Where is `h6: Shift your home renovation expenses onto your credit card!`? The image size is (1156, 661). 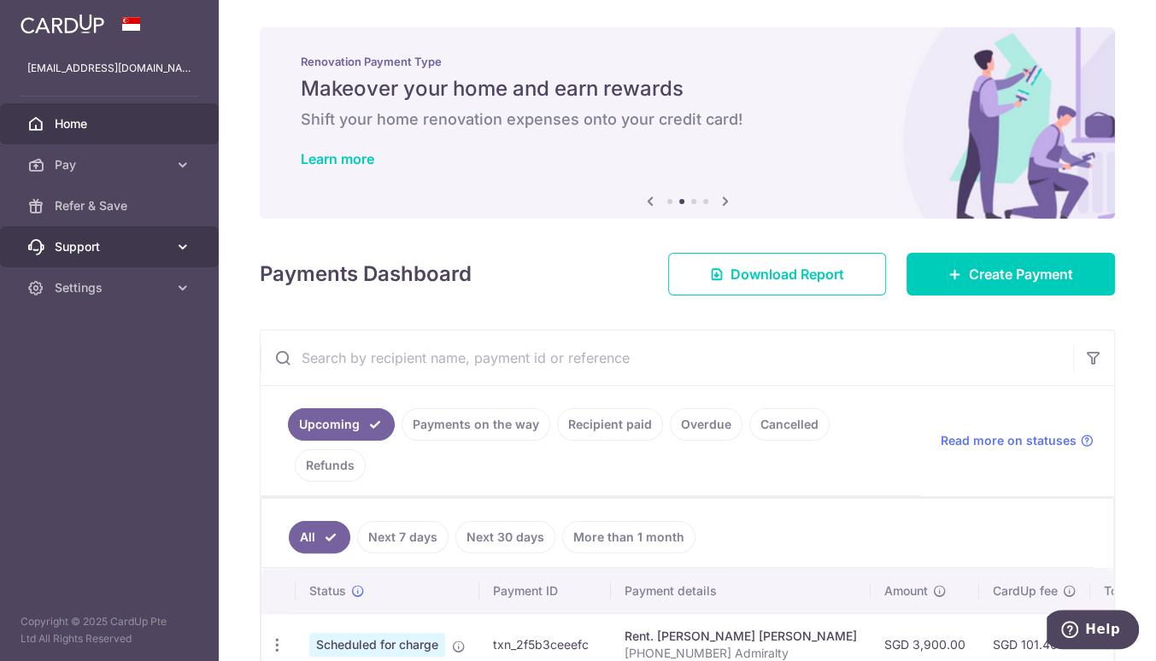 h6: Shift your home renovation expenses onto your credit card! is located at coordinates (687, 120).